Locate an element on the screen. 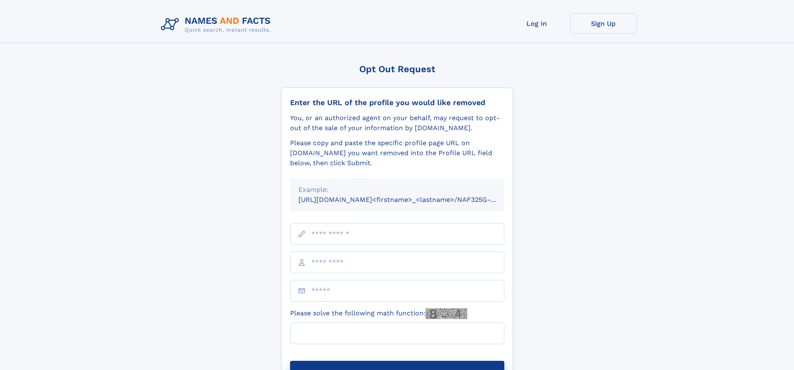 This screenshot has width=794, height=370. label: Please solve the following math function: is located at coordinates (378, 313).